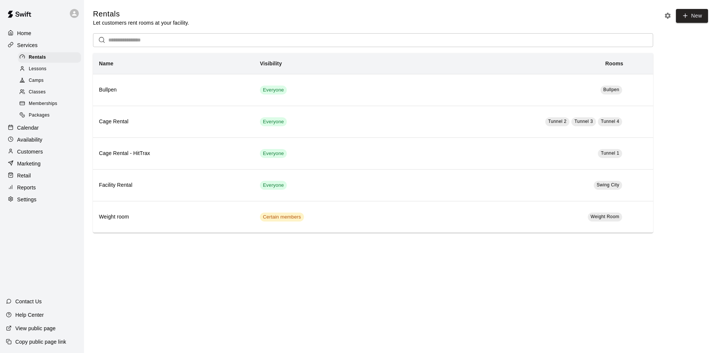  I want to click on a: Availability, so click(42, 140).